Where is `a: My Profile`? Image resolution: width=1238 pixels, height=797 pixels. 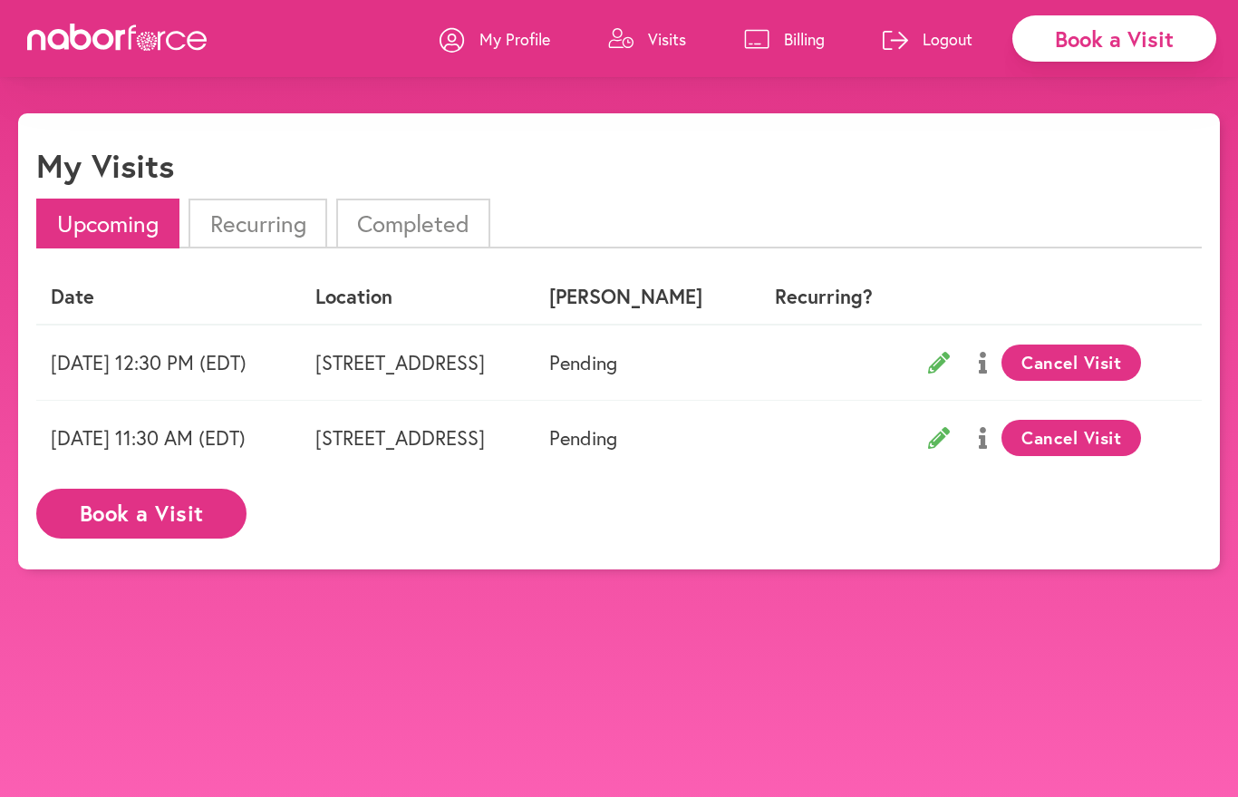
a: My Profile is located at coordinates (495, 39).